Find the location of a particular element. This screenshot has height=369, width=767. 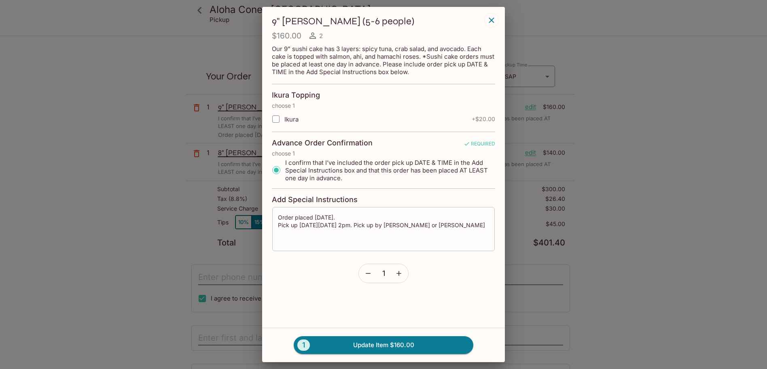

span: REQUIRED is located at coordinates (480, 145).